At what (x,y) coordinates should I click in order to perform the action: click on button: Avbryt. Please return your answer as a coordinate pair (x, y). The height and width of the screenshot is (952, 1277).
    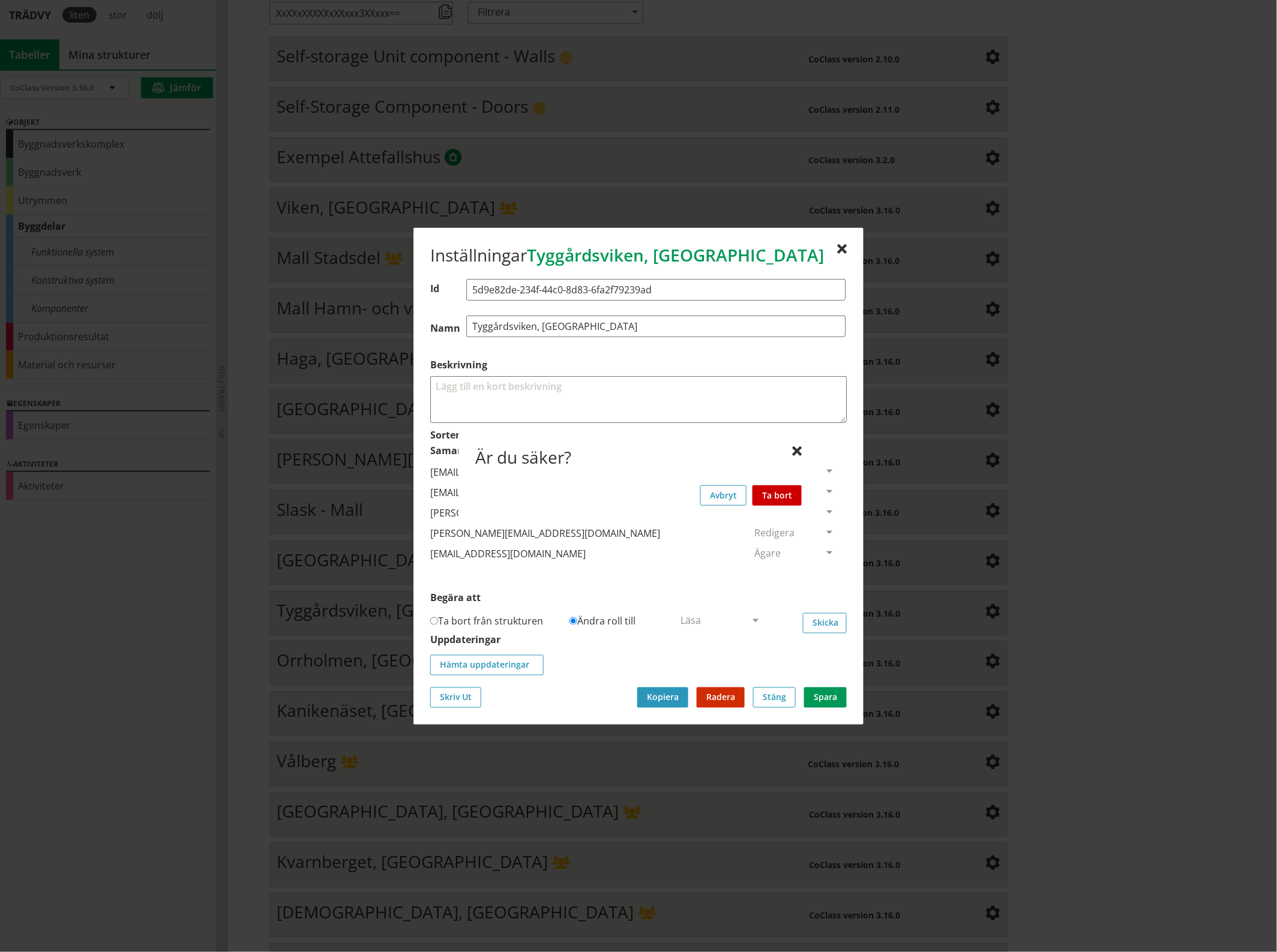
    Looking at the image, I should click on (723, 496).